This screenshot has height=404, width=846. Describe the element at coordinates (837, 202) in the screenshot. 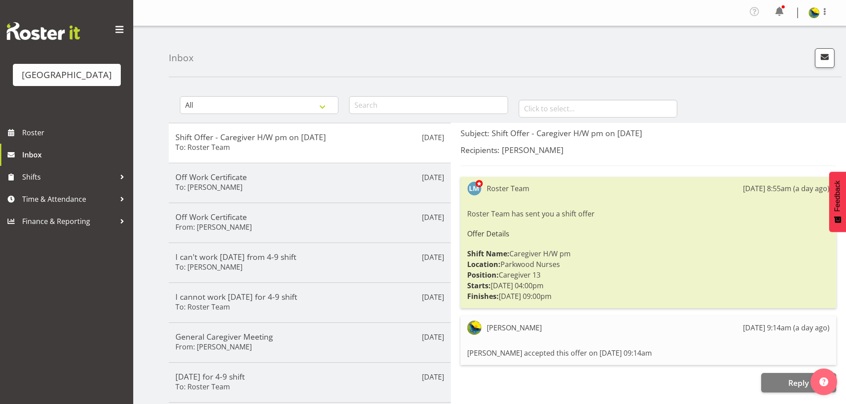

I see `button: Feedback - Show survey` at that location.